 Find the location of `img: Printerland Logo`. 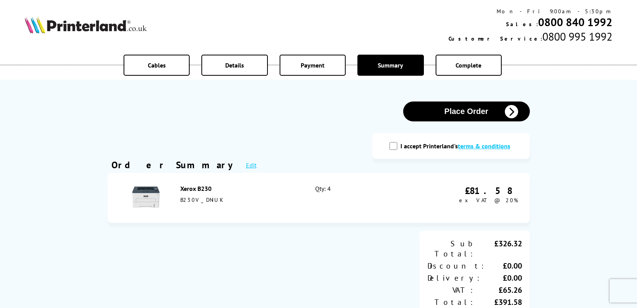

img: Printerland Logo is located at coordinates (86, 25).